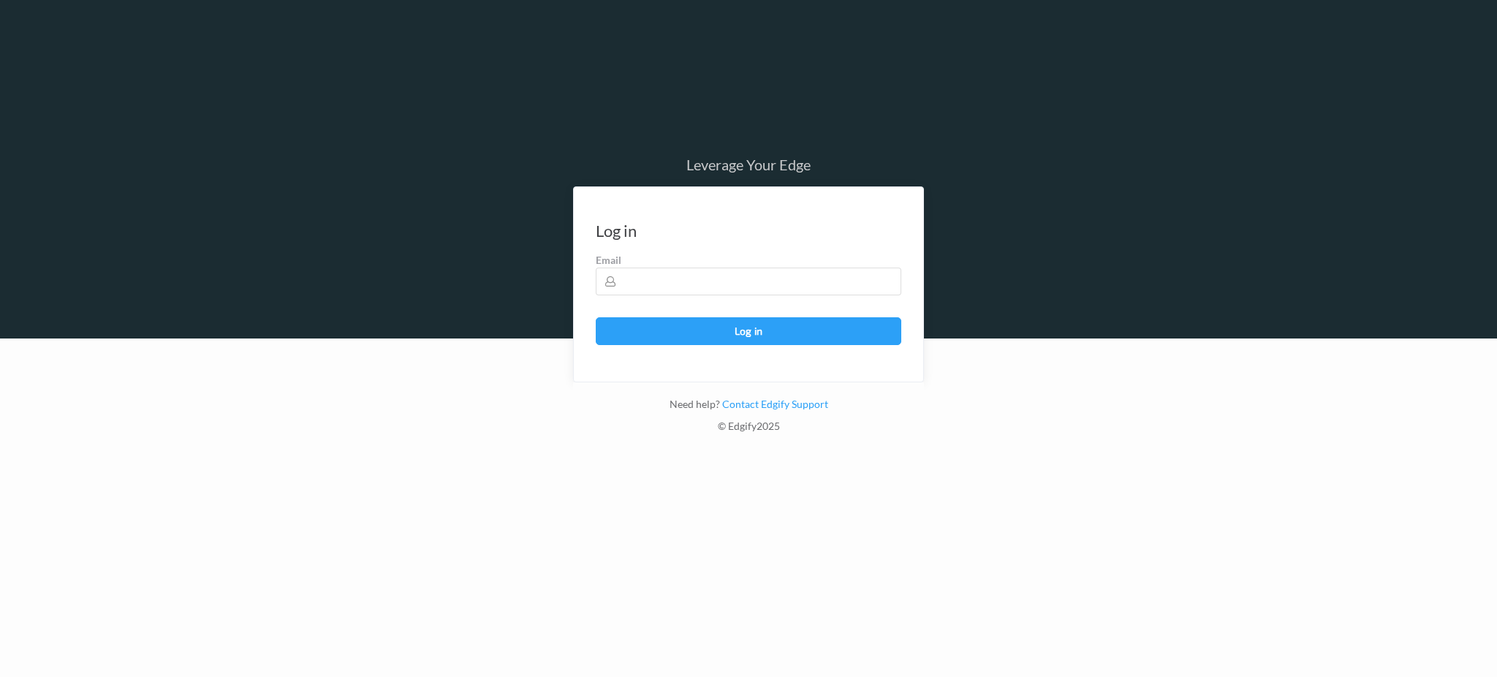  I want to click on div: Leverage Your Edge, so click(748, 164).